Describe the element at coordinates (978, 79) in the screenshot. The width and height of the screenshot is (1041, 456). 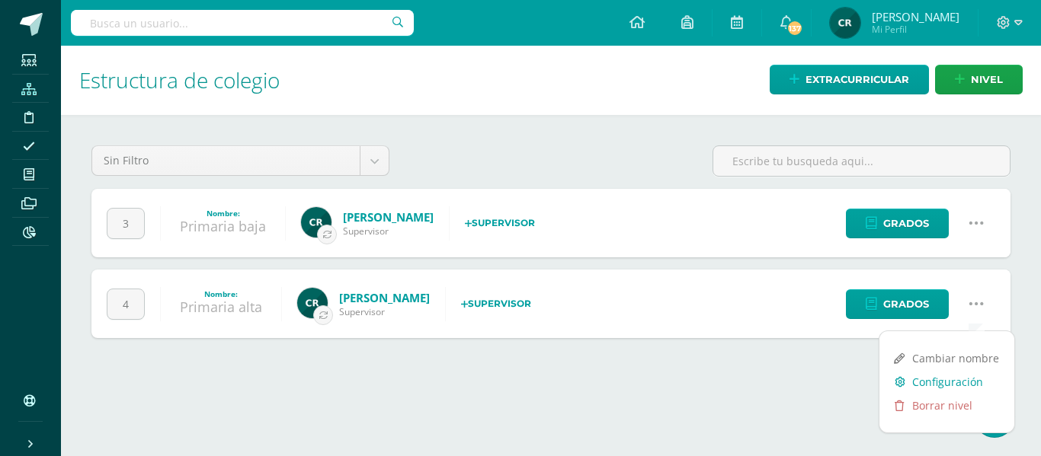
I see `a: nivel` at that location.